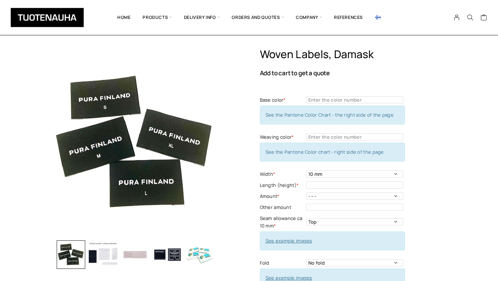 The height and width of the screenshot is (281, 498). What do you see at coordinates (282, 137) in the screenshot?
I see `label: Weaving color` at bounding box center [282, 137].